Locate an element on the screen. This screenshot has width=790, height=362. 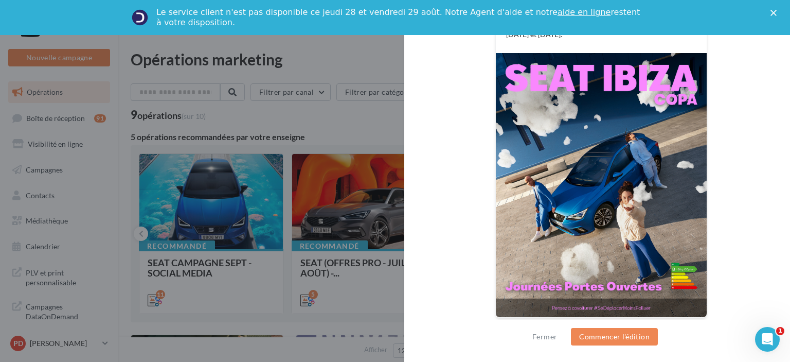
img: Profile image for Service-Client is located at coordinates (140, 17).